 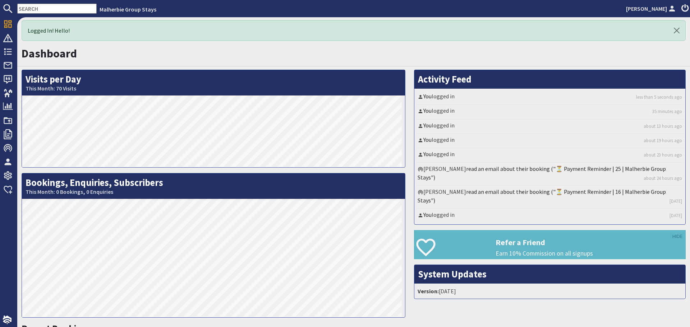 What do you see at coordinates (659, 97) in the screenshot?
I see `a: less than 5 seconds ago` at bounding box center [659, 97].